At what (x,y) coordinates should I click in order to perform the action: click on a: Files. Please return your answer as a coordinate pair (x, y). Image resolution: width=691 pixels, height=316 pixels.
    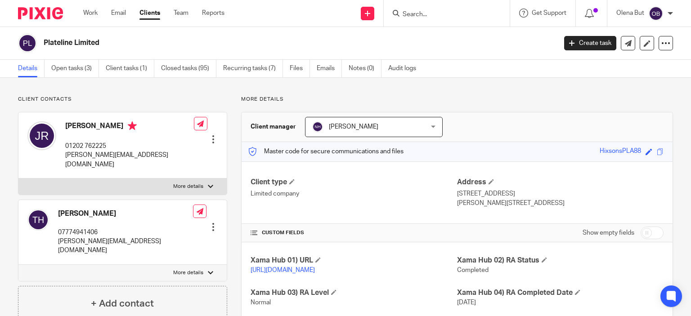
    Looking at the image, I should click on (300, 68).